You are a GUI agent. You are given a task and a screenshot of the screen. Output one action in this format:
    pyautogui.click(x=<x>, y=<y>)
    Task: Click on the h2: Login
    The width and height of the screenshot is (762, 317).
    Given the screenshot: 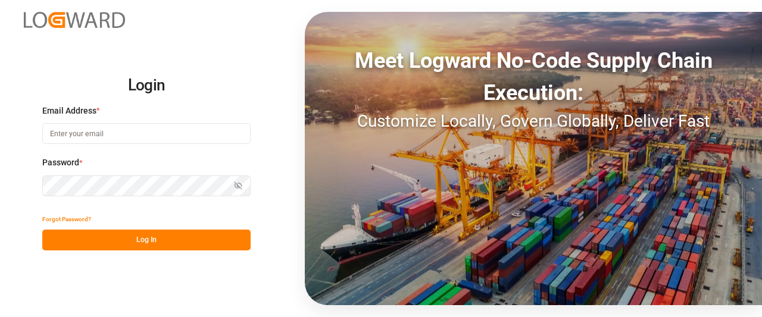 What is the action you would take?
    pyautogui.click(x=146, y=86)
    